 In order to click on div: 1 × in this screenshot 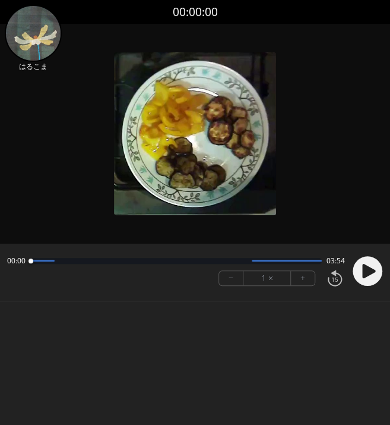, I will do `click(267, 278)`.